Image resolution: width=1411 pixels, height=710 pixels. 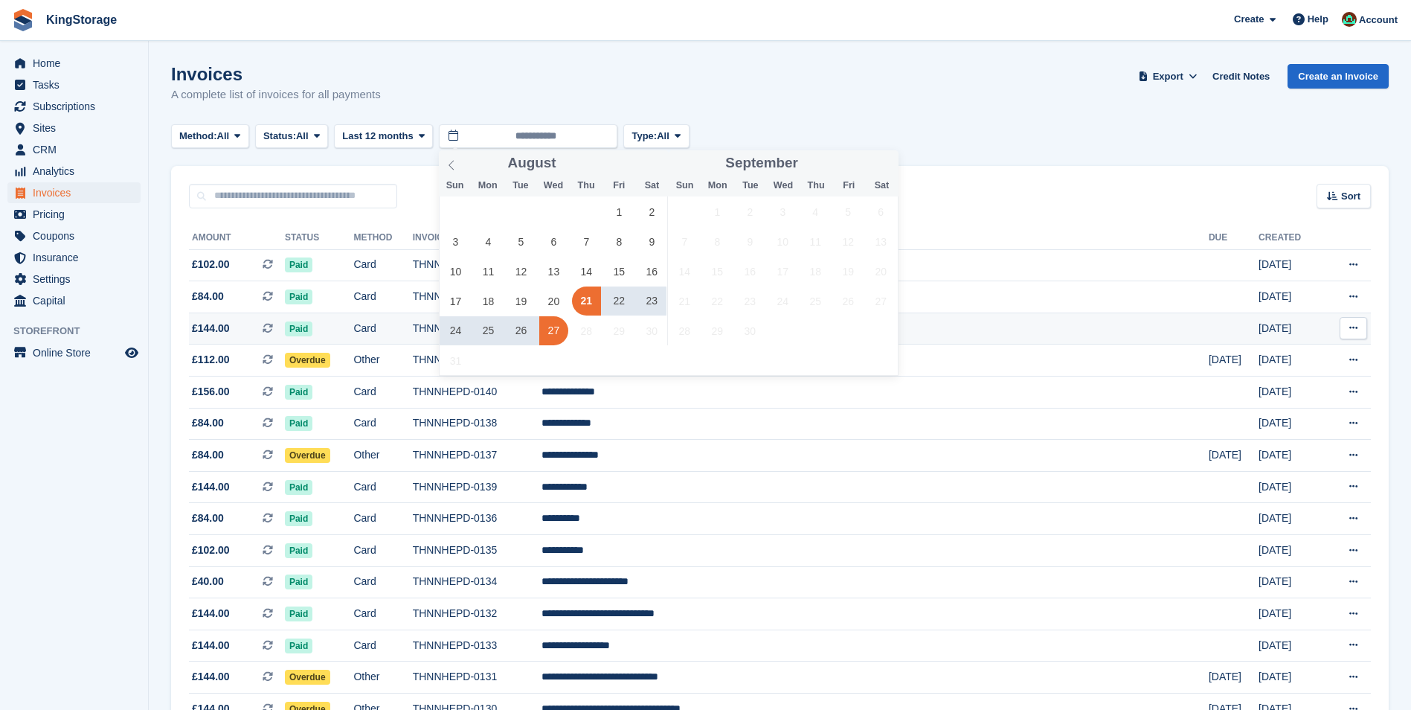 I want to click on img: John King, so click(x=1350, y=19).